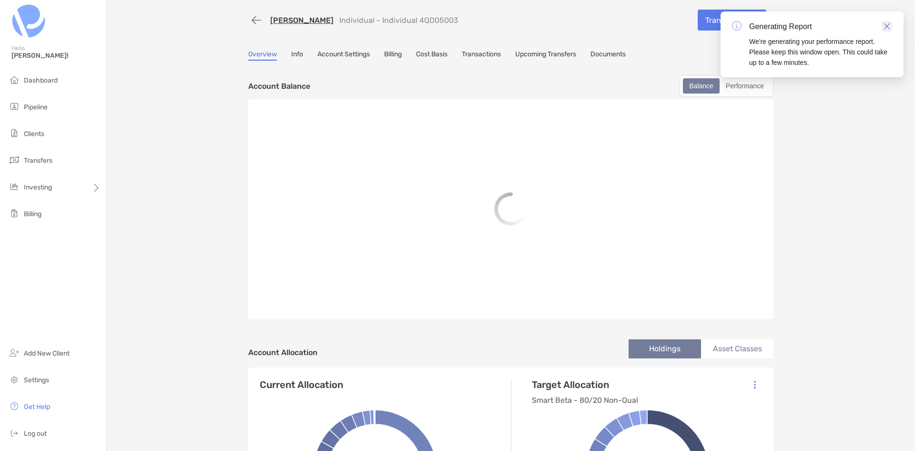 The image size is (915, 451). Describe the element at coordinates (732, 20) in the screenshot. I see `a: Transfer Funds` at that location.